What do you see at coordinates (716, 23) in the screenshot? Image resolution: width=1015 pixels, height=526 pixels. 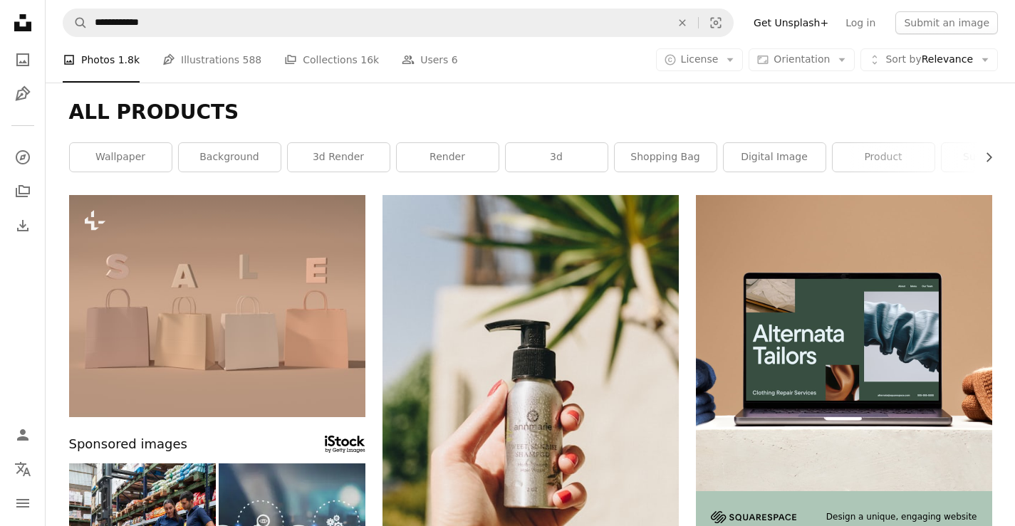 I see `button: Visual search` at bounding box center [716, 23].